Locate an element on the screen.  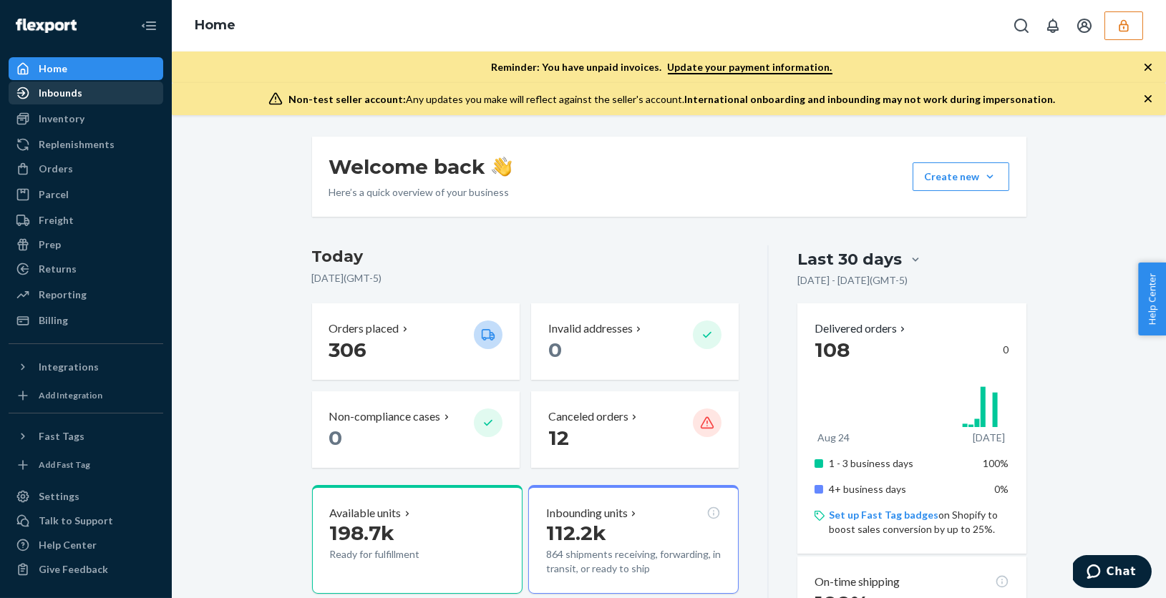
a: Replenishments is located at coordinates (86, 145).